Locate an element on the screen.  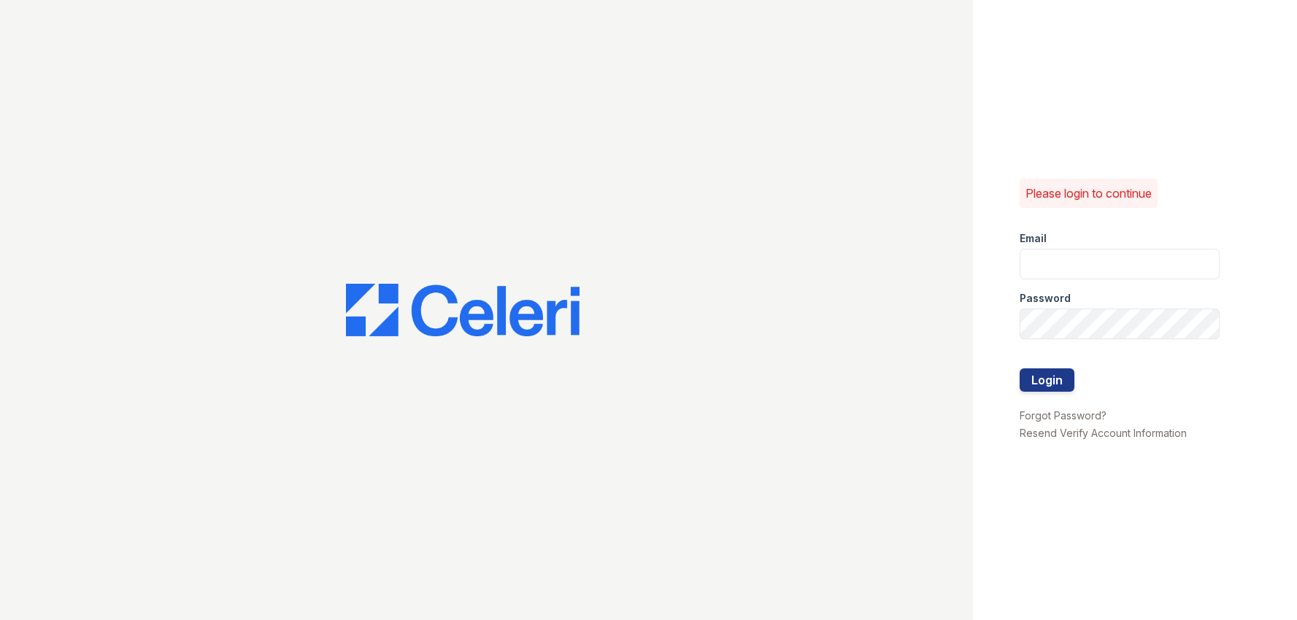
p: Please login to continue is located at coordinates (1088, 193).